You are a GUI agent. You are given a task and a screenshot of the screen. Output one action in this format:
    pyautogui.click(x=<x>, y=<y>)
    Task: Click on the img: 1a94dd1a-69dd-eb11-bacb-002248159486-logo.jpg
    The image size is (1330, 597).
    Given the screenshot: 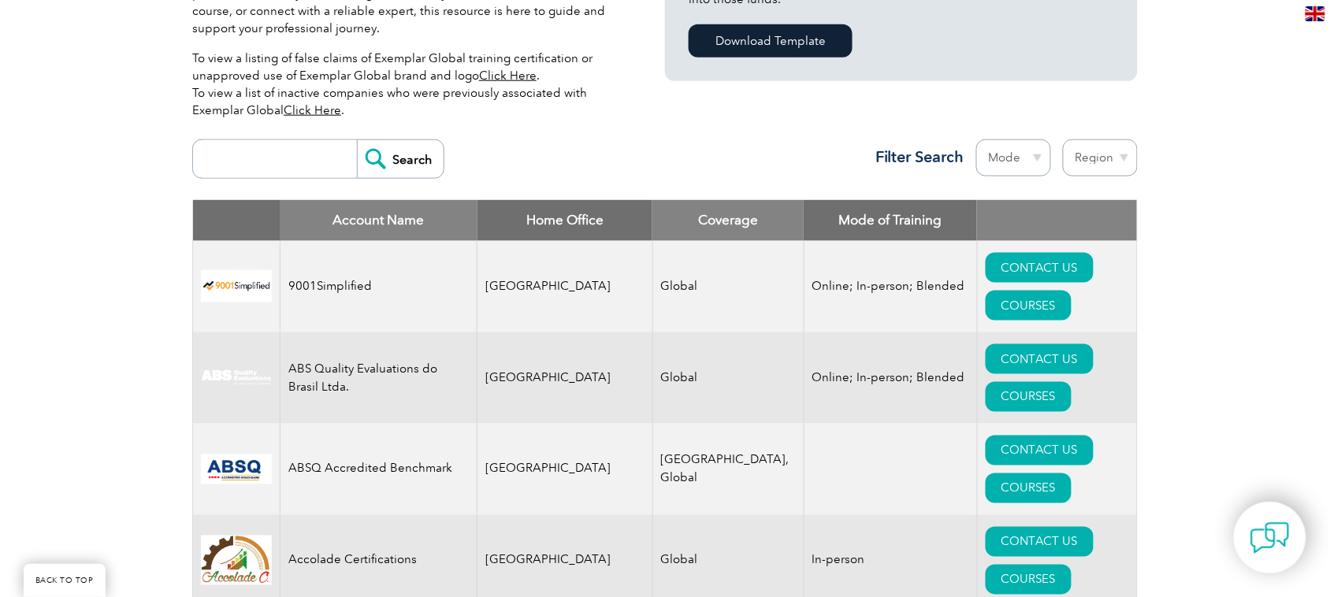 What is the action you would take?
    pyautogui.click(x=236, y=560)
    